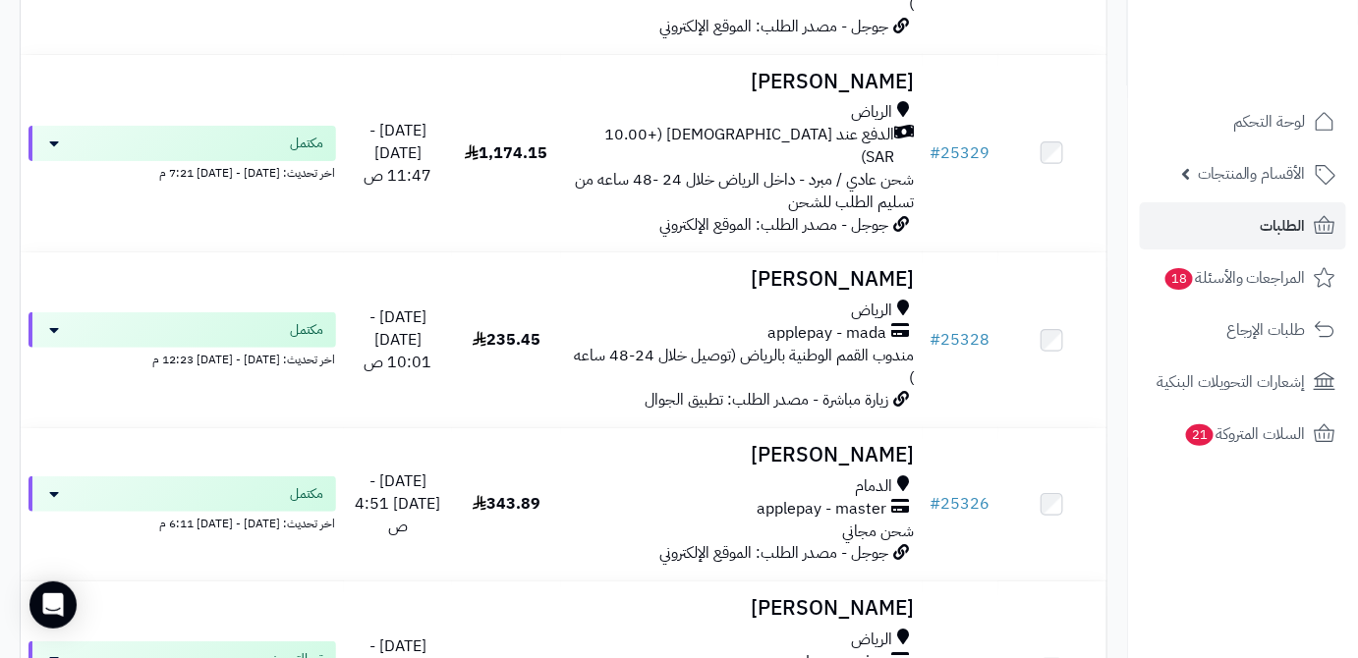 This screenshot has width=1358, height=658. I want to click on a: #25329, so click(960, 153).